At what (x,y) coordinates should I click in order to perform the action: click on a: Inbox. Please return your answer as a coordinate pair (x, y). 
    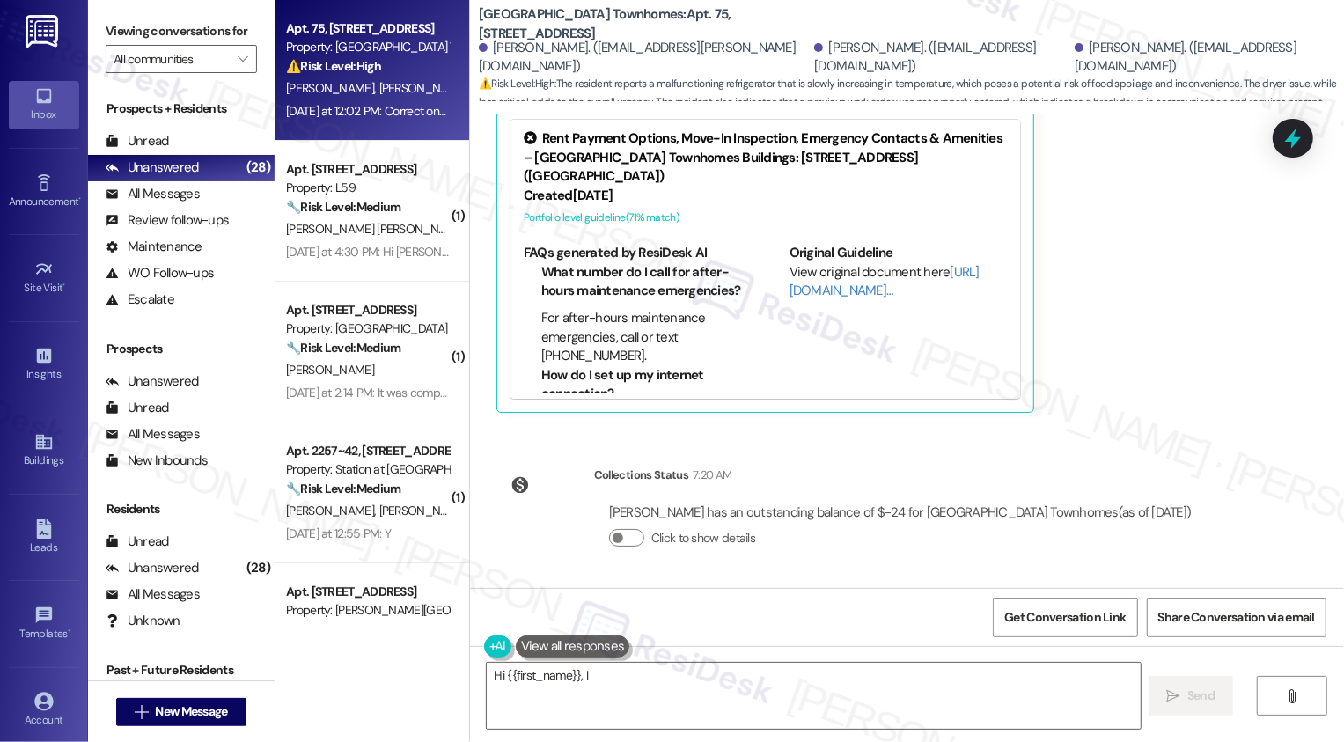
    Looking at the image, I should click on (44, 105).